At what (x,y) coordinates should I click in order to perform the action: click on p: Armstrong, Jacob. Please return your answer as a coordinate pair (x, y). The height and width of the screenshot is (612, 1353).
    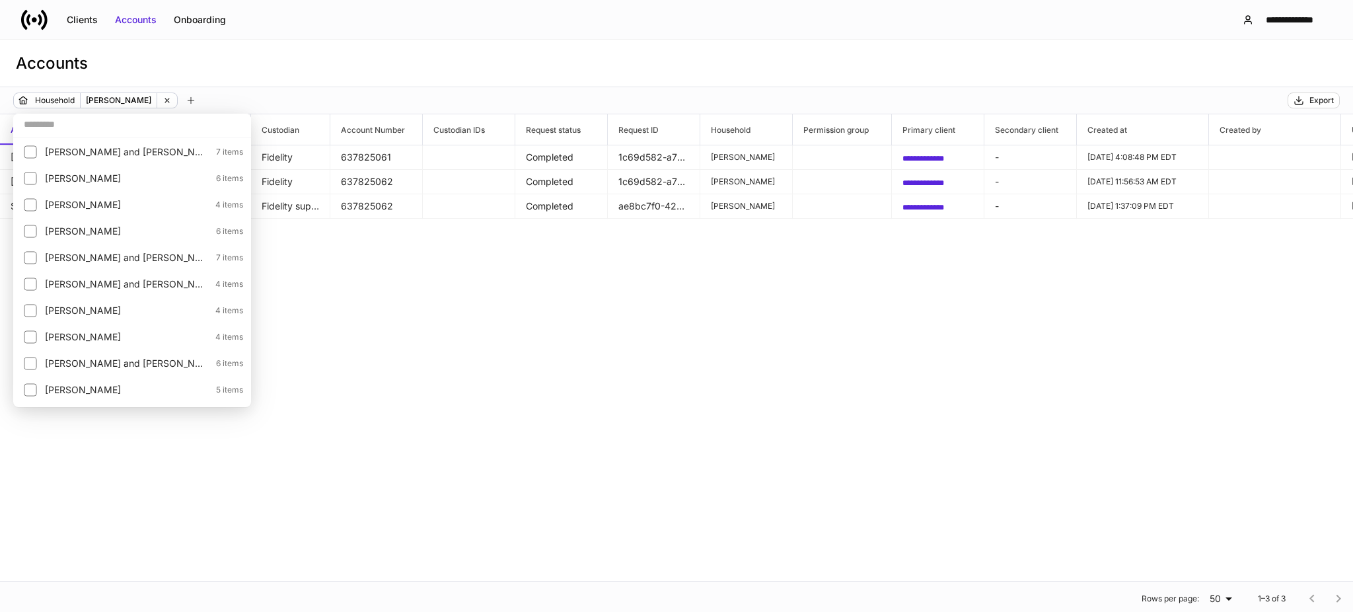
    Looking at the image, I should click on (126, 231).